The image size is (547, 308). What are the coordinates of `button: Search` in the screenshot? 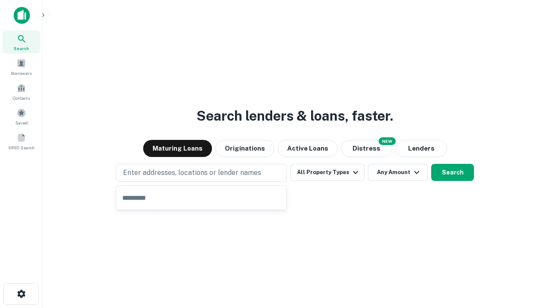 It's located at (452, 172).